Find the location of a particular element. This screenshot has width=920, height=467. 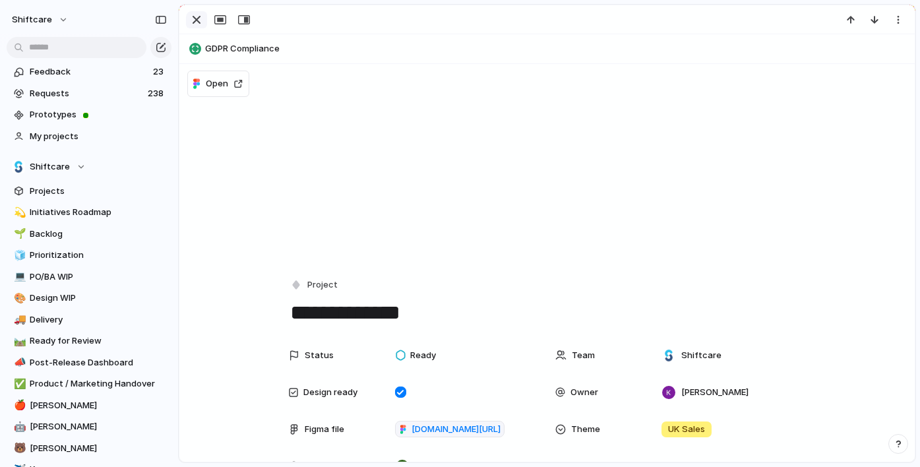

span: 238 is located at coordinates (157, 94).